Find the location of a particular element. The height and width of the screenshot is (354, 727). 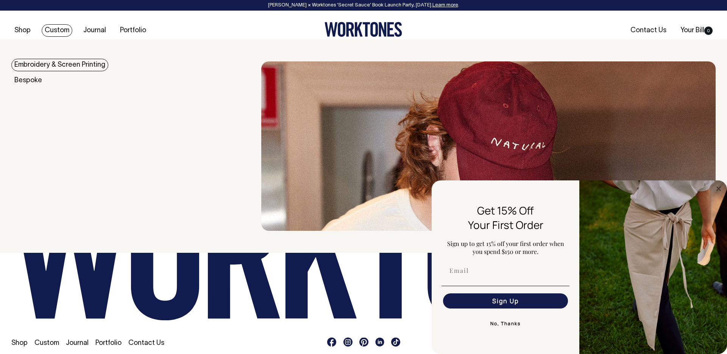

span: Your First Order is located at coordinates (506, 225).